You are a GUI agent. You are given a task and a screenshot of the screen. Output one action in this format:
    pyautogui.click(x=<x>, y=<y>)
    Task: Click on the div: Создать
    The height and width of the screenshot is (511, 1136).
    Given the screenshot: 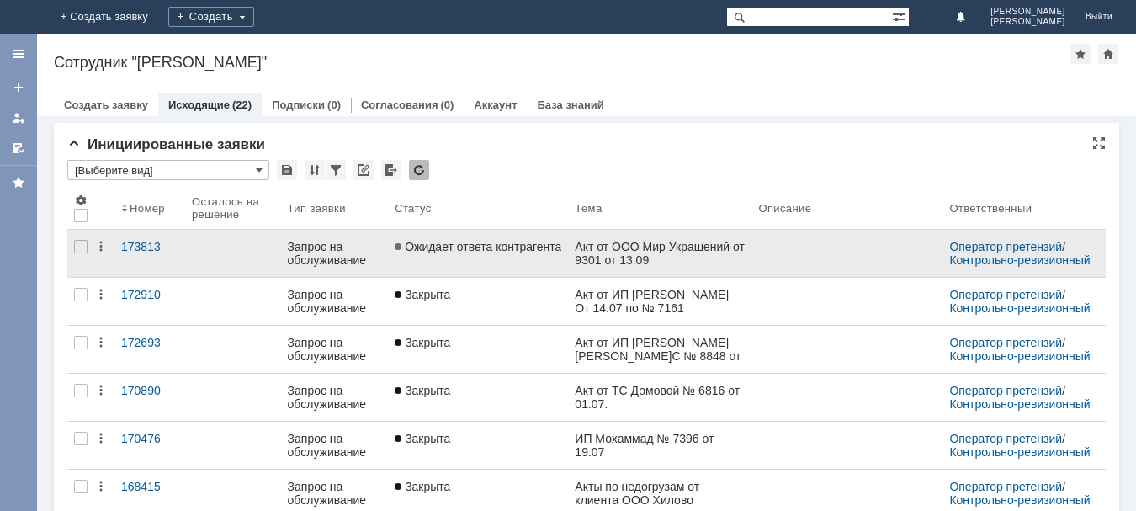 What is the action you would take?
    pyautogui.click(x=211, y=17)
    